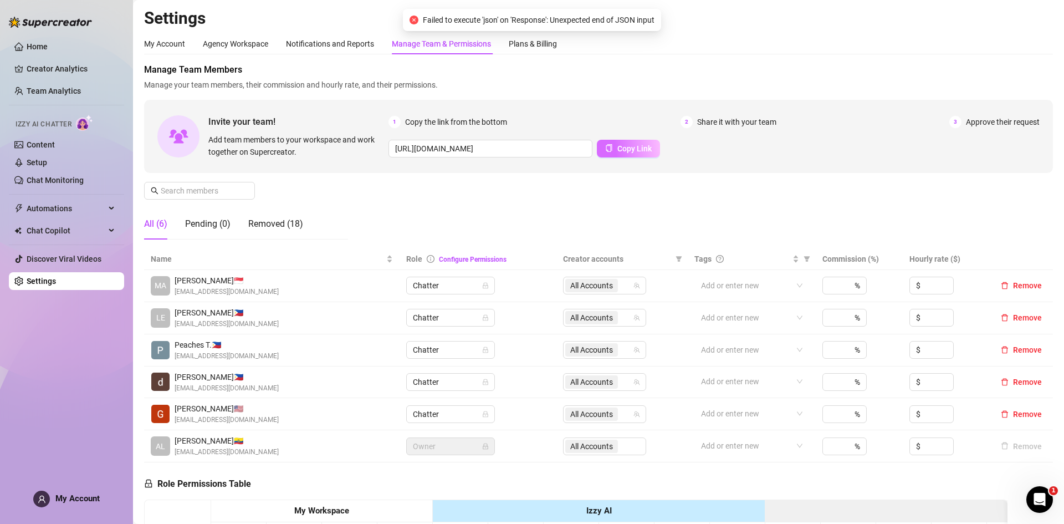 This screenshot has width=1064, height=524. Describe the element at coordinates (37, 47) in the screenshot. I see `a: Home` at that location.